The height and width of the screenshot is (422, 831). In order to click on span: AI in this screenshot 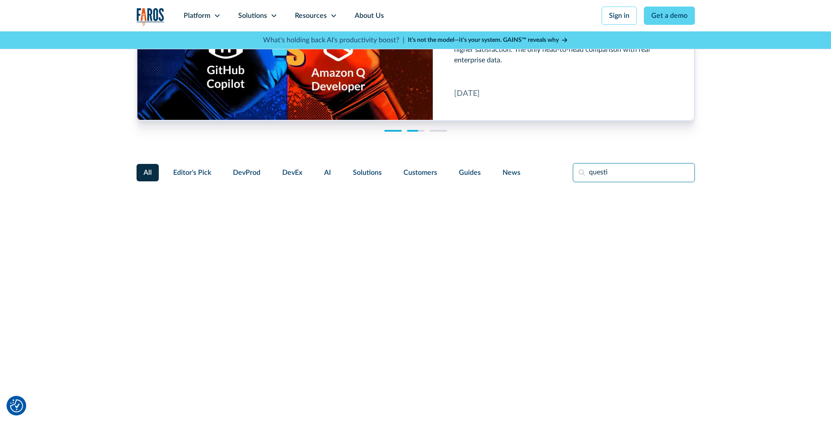, I will do `click(327, 173)`.